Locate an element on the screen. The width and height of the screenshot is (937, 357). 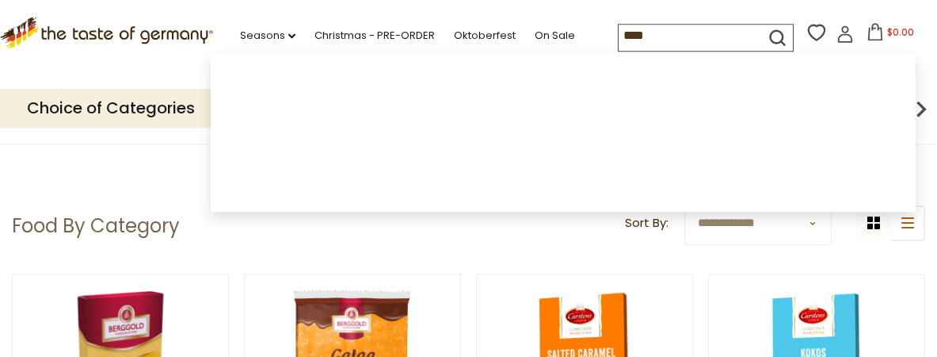
button: $0.00 is located at coordinates (891, 35).